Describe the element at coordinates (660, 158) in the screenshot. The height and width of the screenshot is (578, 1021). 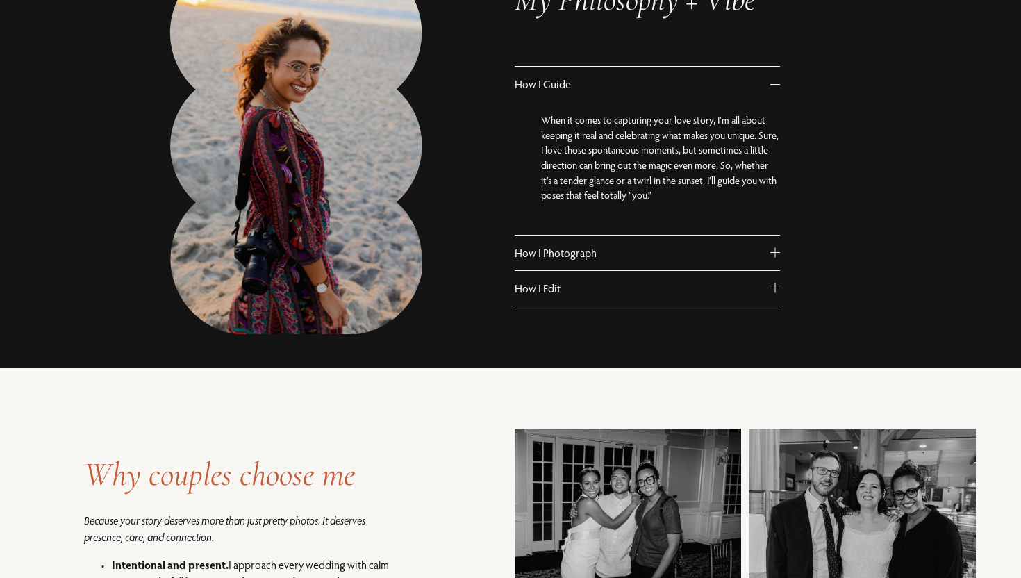
I see `p: When it comes to capturing your love story, I’m all about keeping it real and celebrating what ma...` at that location.